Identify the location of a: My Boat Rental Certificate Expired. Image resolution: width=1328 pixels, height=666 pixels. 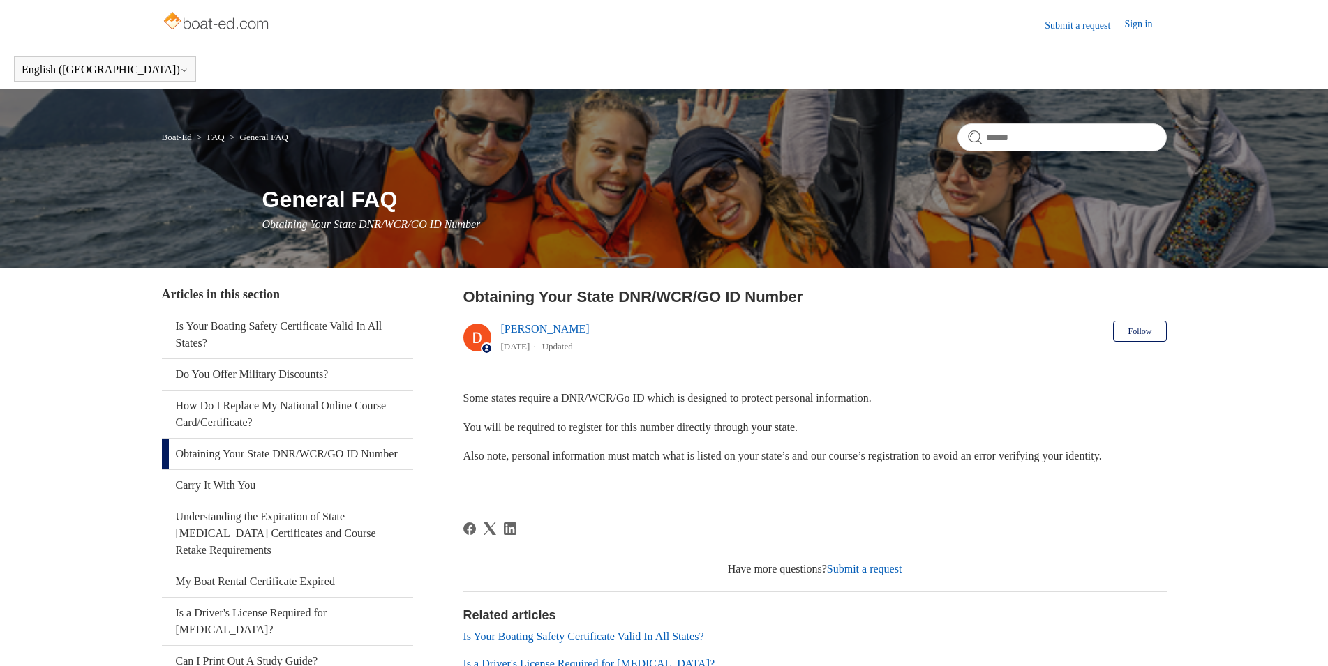
(287, 582).